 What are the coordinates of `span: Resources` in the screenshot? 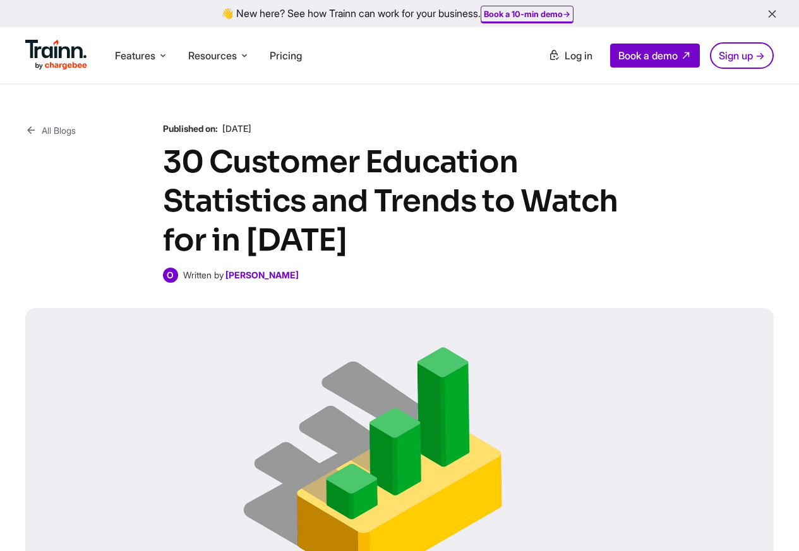 It's located at (212, 56).